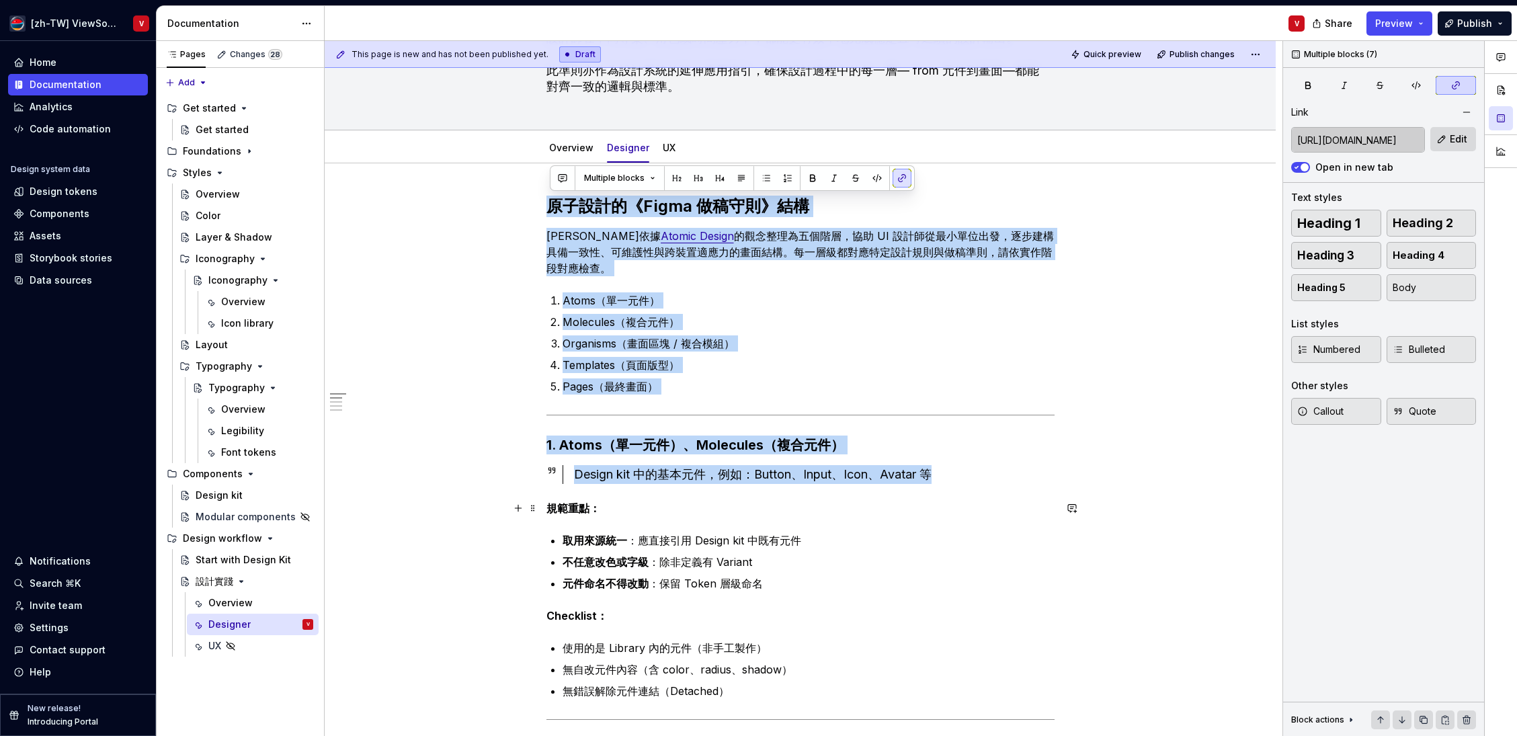  Describe the element at coordinates (1201, 54) in the screenshot. I see `span: Publish changes` at that location.